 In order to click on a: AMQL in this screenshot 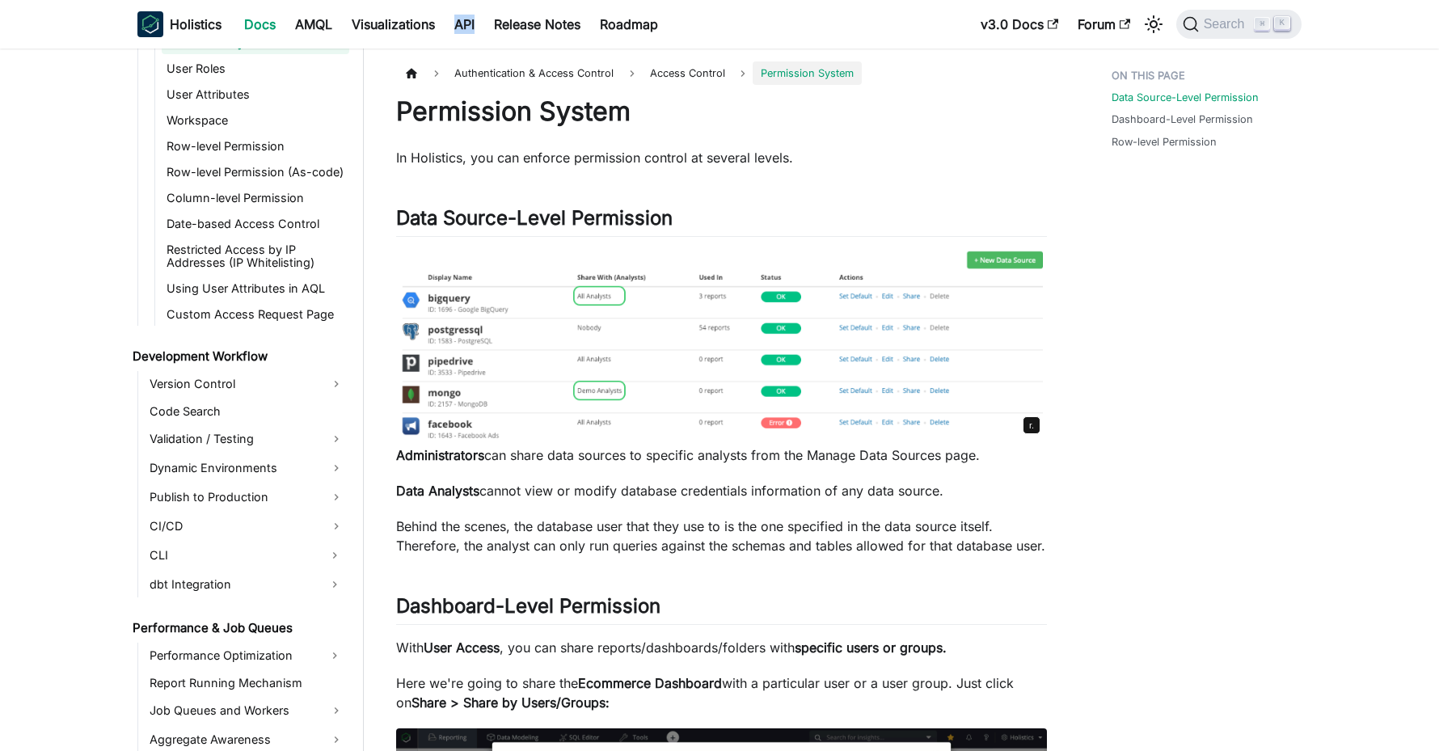, I will do `click(314, 24)`.